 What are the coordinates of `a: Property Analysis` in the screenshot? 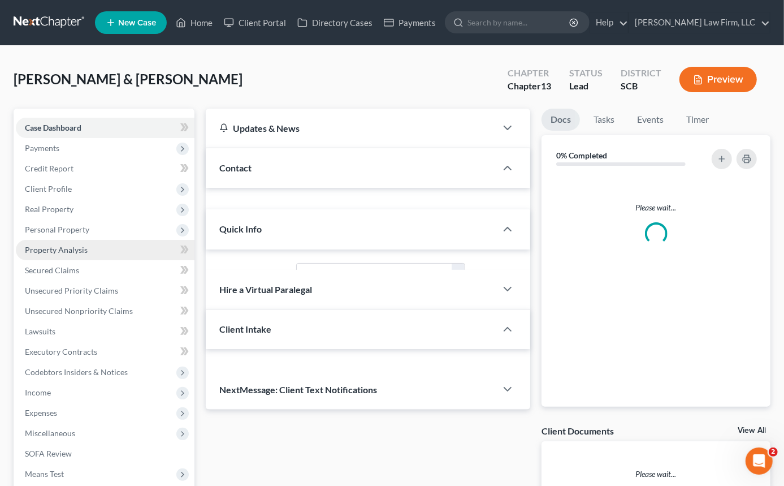 It's located at (105, 250).